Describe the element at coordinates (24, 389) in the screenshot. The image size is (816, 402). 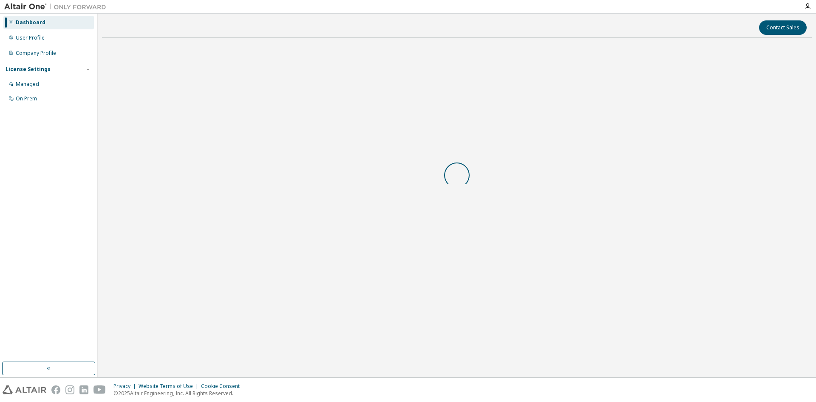
I see `img: altair_logo.svg` at that location.